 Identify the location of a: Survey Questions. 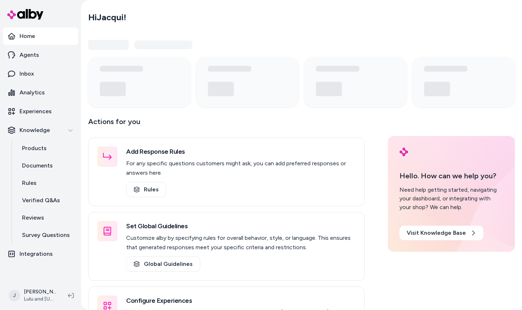
(46, 235).